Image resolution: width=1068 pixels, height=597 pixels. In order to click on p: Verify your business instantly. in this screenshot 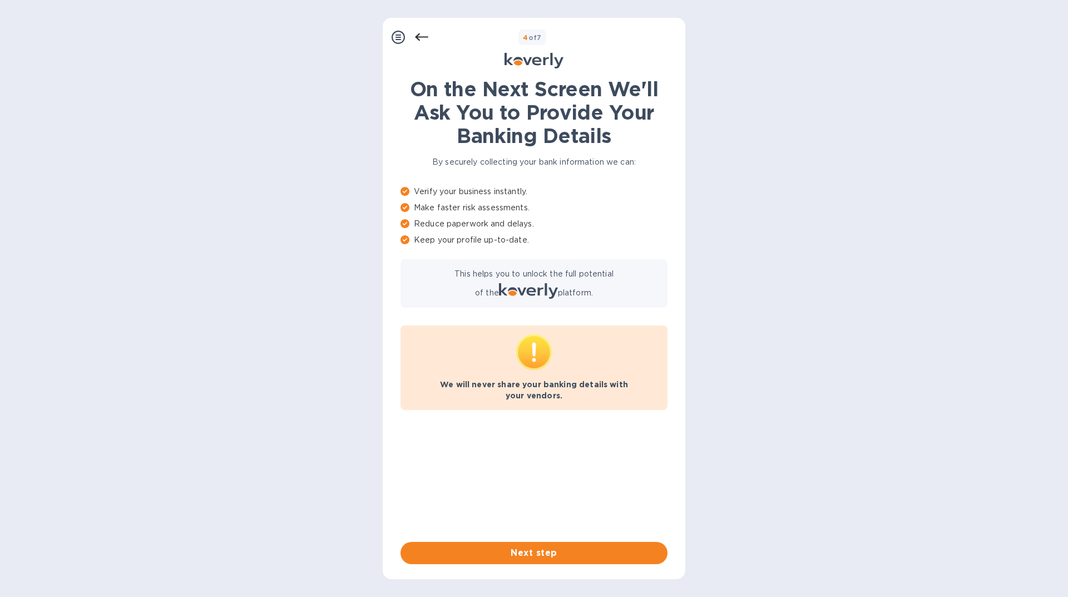, I will do `click(534, 191)`.